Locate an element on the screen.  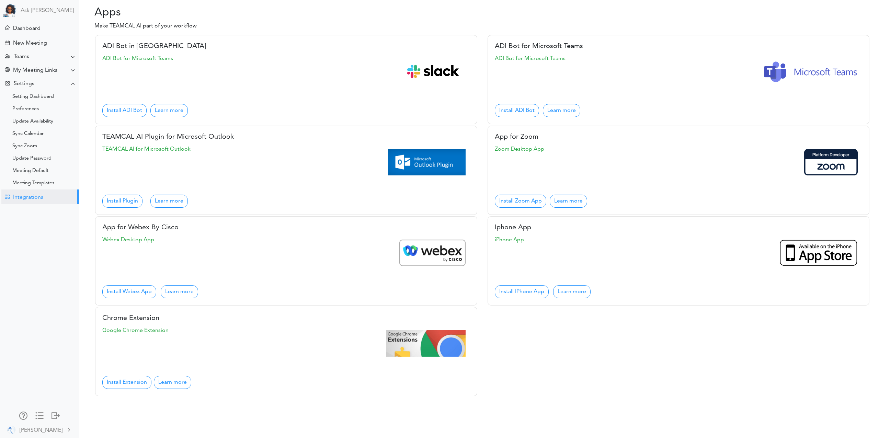
div: Update Password is located at coordinates (32, 159).